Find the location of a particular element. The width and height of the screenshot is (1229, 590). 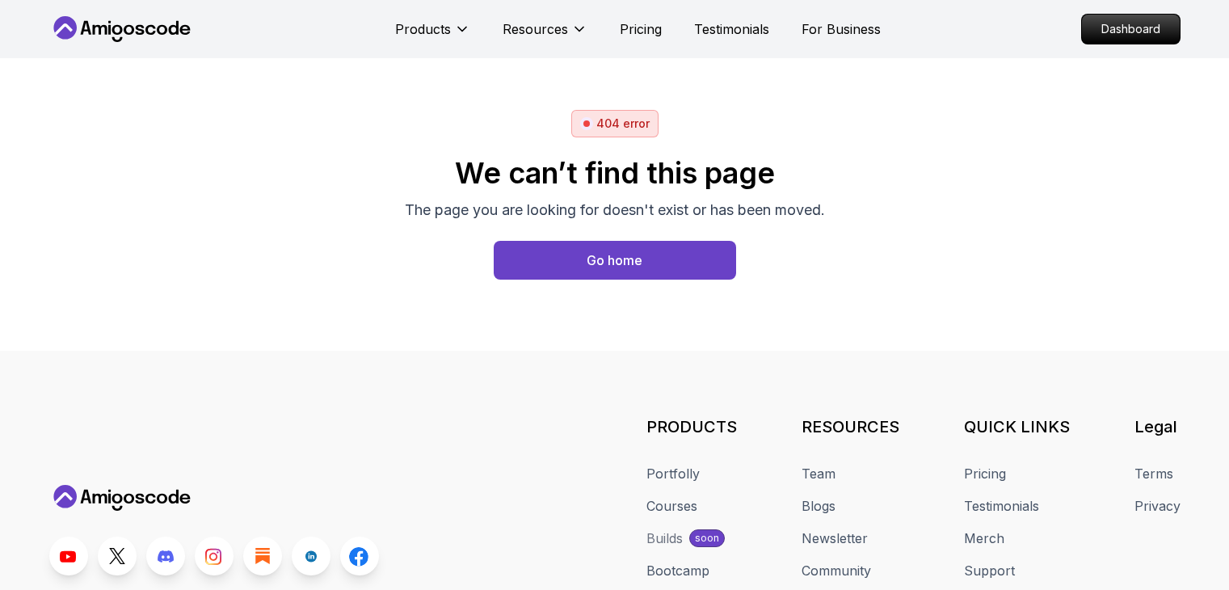

h3: PRODUCTS is located at coordinates (692, 427).